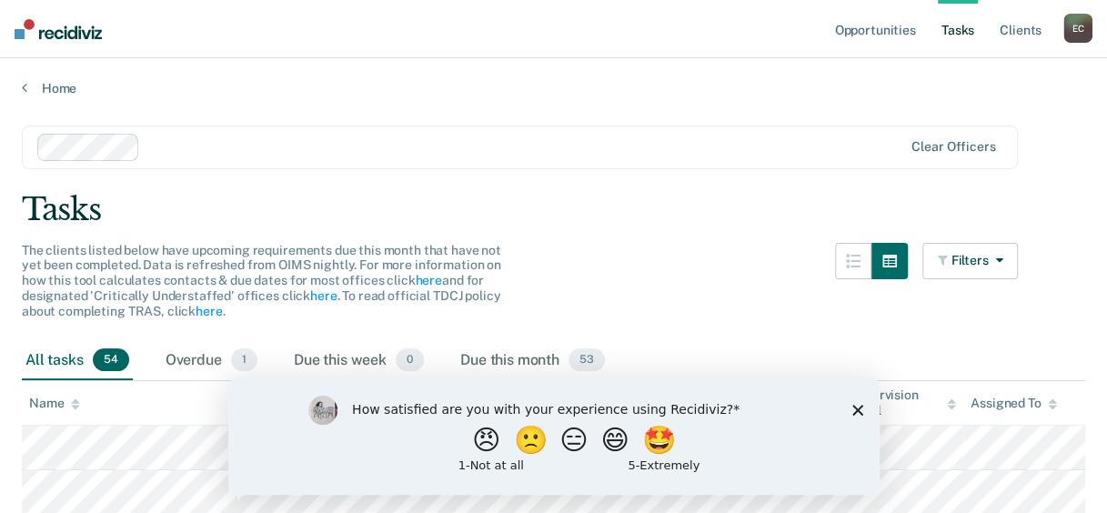 Image resolution: width=1107 pixels, height=513 pixels. I want to click on button: EC, so click(1078, 28).